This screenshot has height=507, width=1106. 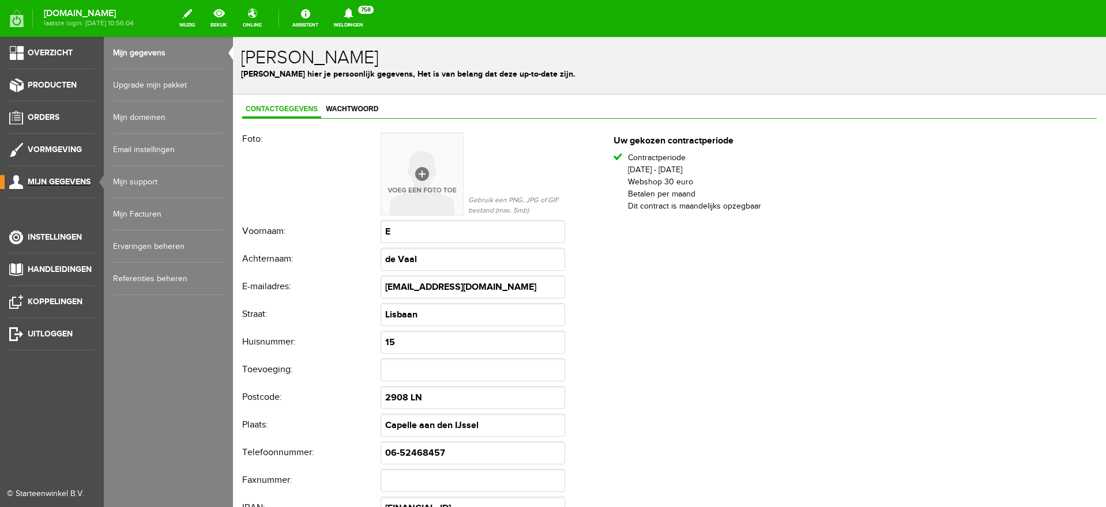 I want to click on th: Voornaam:, so click(x=78, y=195).